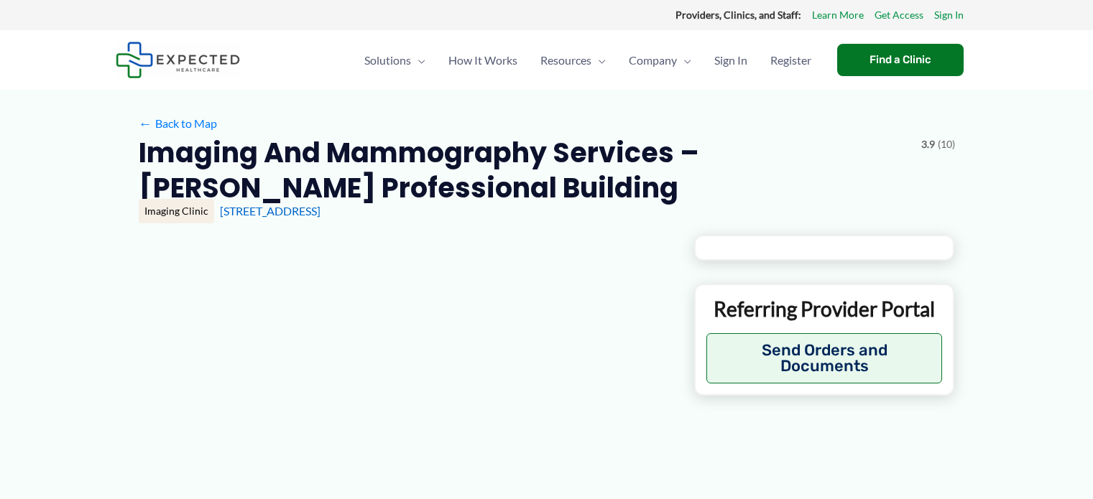 The height and width of the screenshot is (499, 1093). I want to click on span: Resources, so click(566, 60).